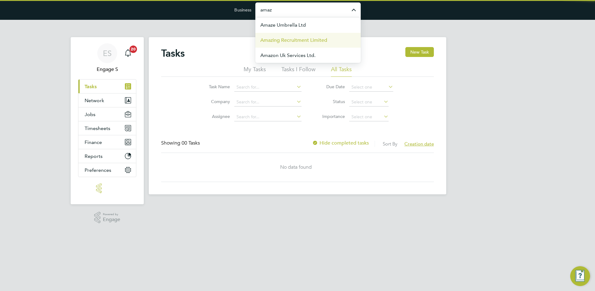 The height and width of the screenshot is (291, 595). What do you see at coordinates (294, 40) in the screenshot?
I see `span: Amazing Recruitment Limited` at bounding box center [294, 40].